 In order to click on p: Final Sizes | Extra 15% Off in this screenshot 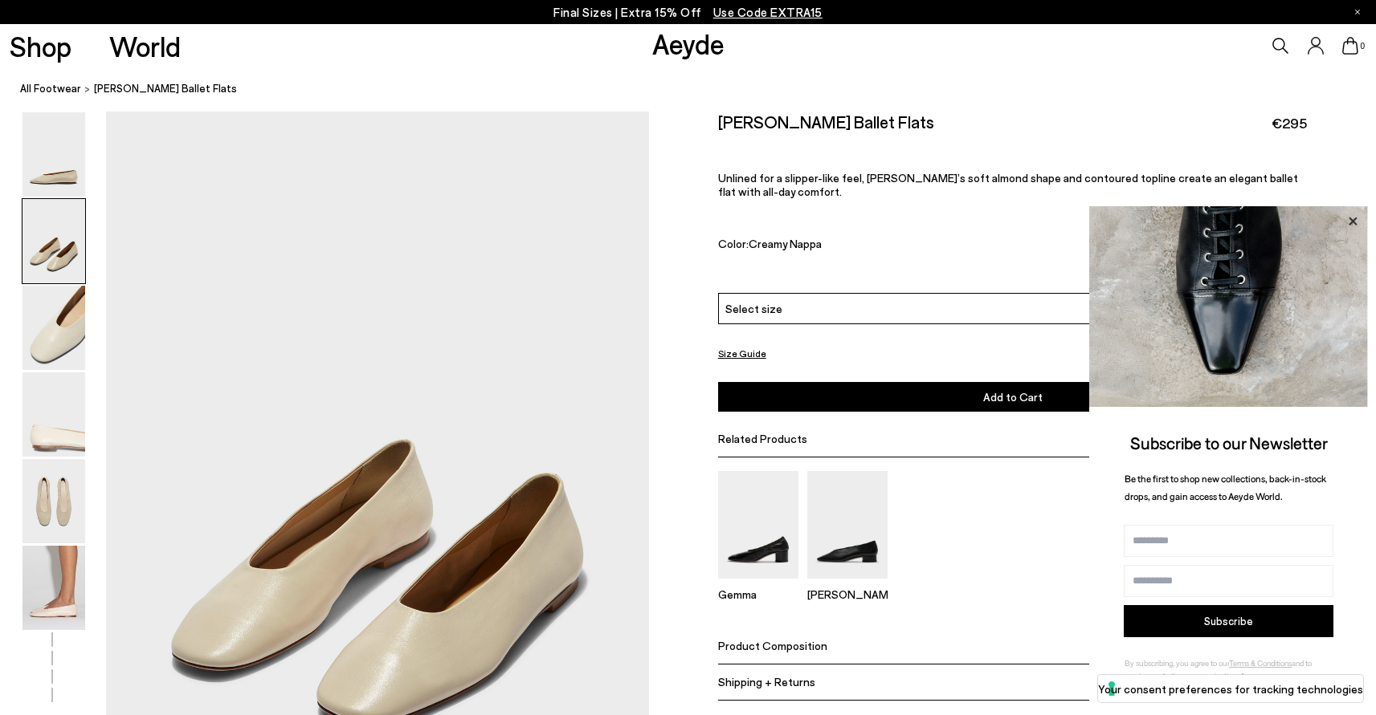, I will do `click(687, 12)`.